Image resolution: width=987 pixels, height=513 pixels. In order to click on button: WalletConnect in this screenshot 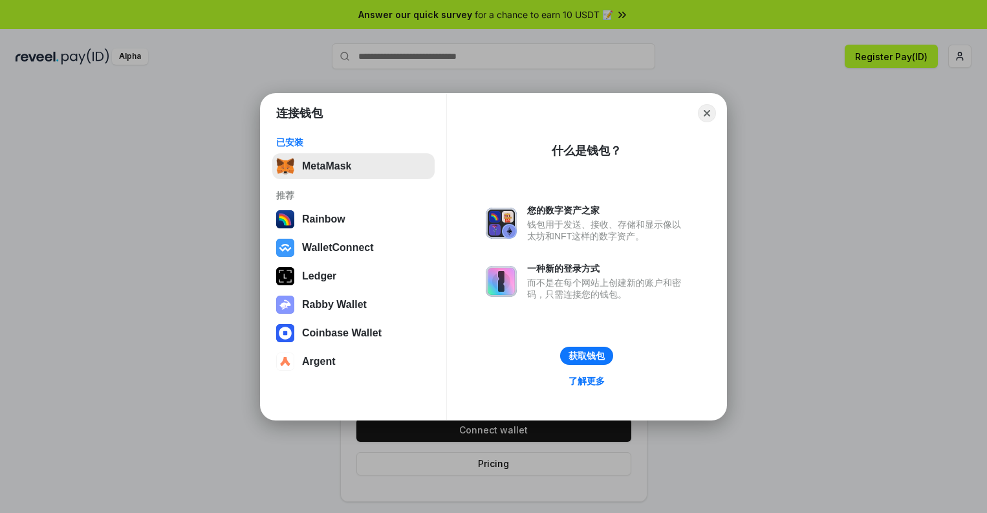, I will do `click(353, 248)`.